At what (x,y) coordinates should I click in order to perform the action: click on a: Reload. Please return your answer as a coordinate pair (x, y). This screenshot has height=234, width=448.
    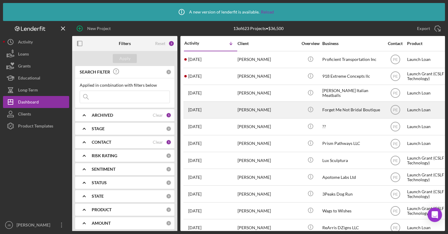
    Looking at the image, I should click on (267, 12).